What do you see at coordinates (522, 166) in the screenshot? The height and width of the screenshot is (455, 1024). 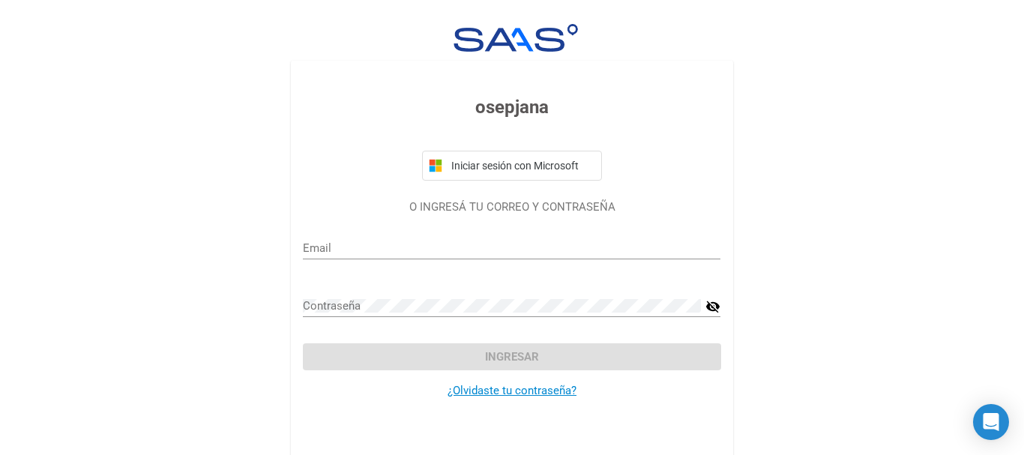 I see `span: Iniciar sesión con Microsoft` at bounding box center [522, 166].